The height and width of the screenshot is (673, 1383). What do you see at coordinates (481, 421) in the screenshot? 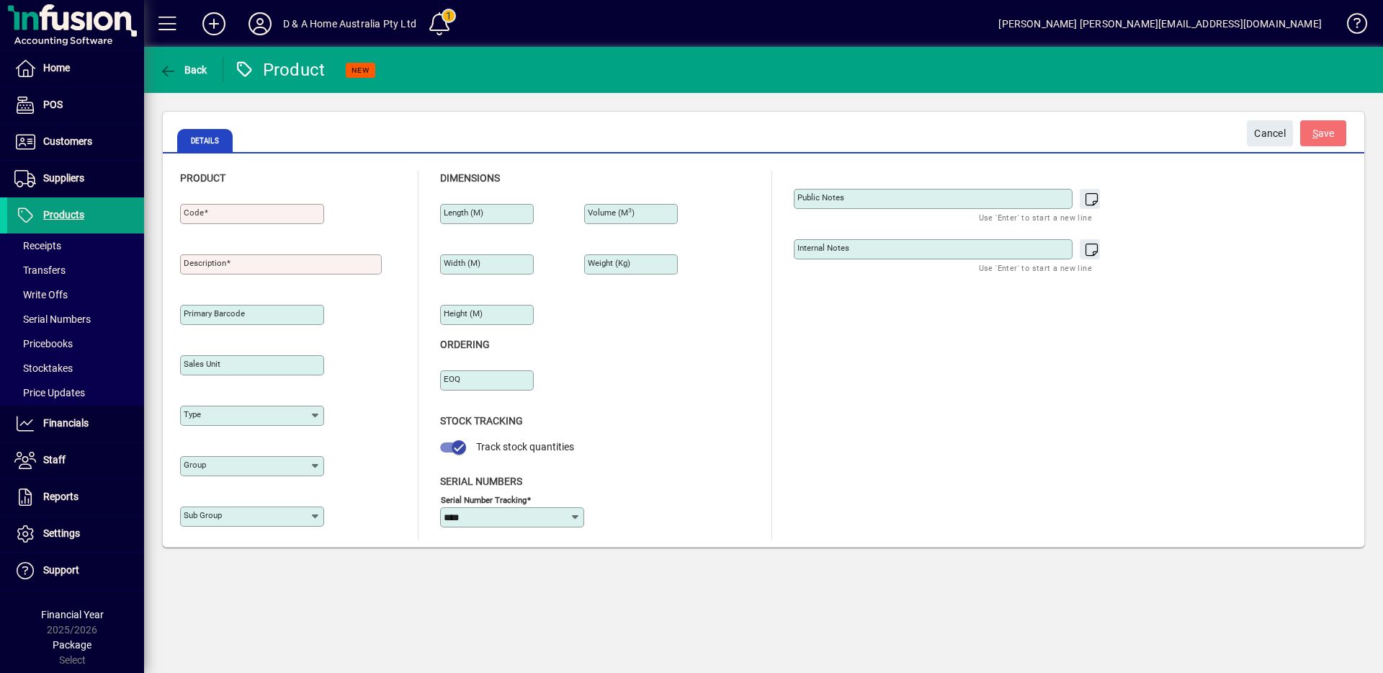
I see `span: Stock Tracking` at bounding box center [481, 421].